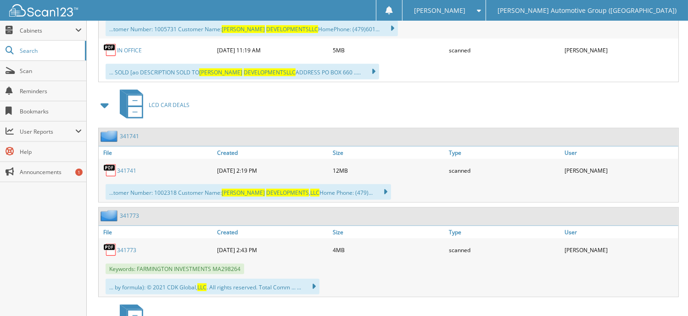  Describe the element at coordinates (47, 131) in the screenshot. I see `span: User Reports` at that location.